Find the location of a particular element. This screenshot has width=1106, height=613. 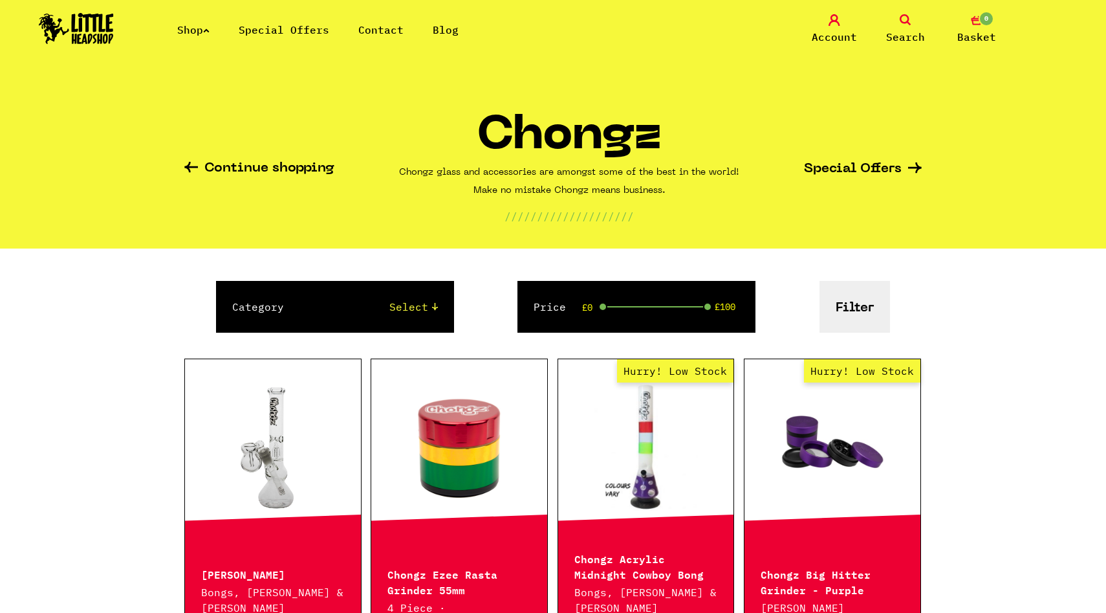

p: Chongz Ezee Rasta Grinder 55mm is located at coordinates (459, 581).